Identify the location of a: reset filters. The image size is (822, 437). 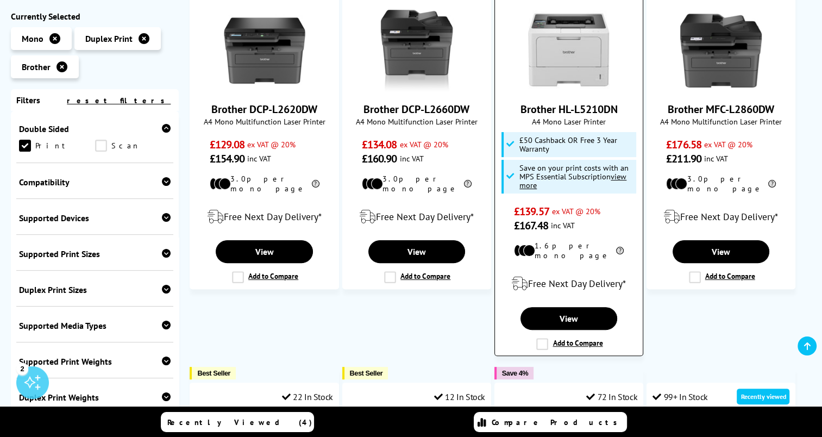
(118, 100).